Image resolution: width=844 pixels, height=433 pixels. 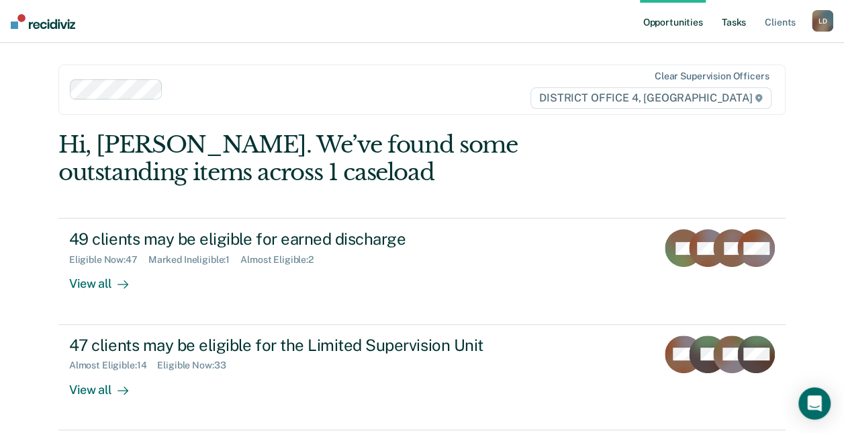 What do you see at coordinates (815, 403) in the screenshot?
I see `div: Open Intercom Messenger` at bounding box center [815, 403].